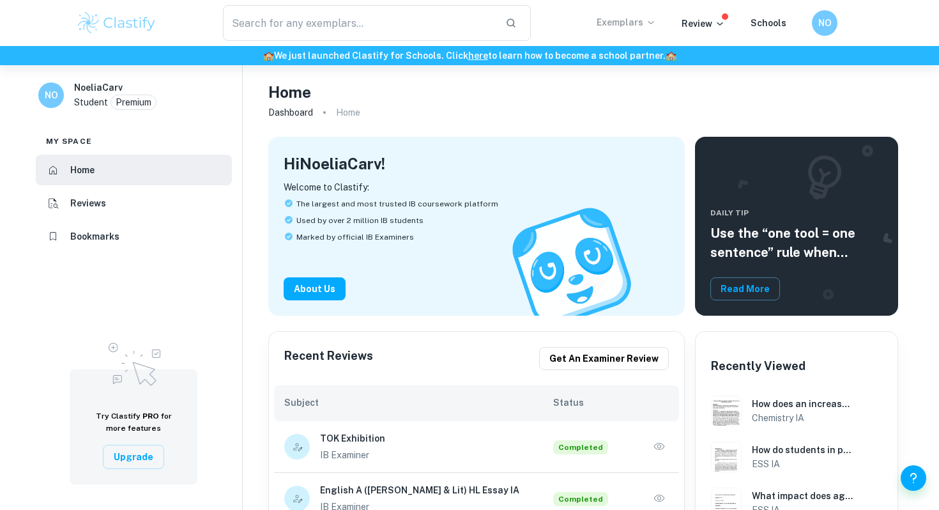 This screenshot has width=939, height=510. Describe the element at coordinates (611, 403) in the screenshot. I see `h6: Status` at that location.